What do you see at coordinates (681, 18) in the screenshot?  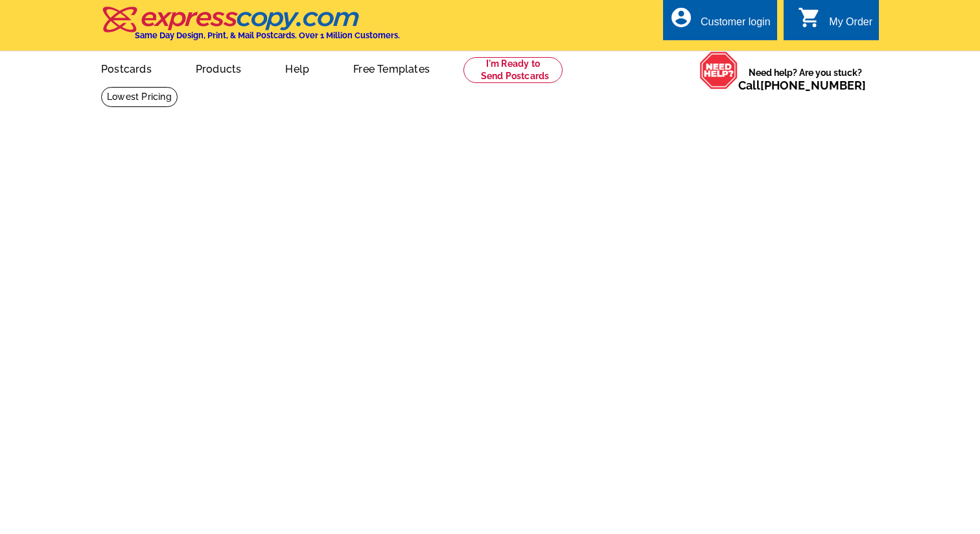 I see `i: account_circle` at bounding box center [681, 18].